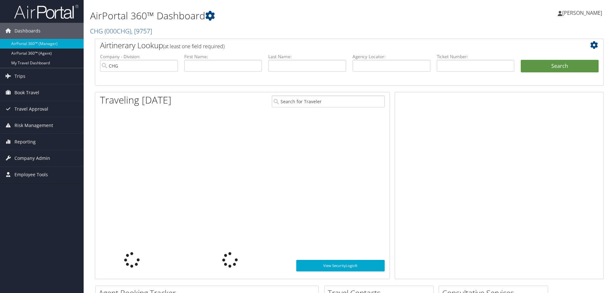 This screenshot has height=293, width=615. What do you see at coordinates (223, 57) in the screenshot?
I see `label: First Name:` at bounding box center [223, 57].